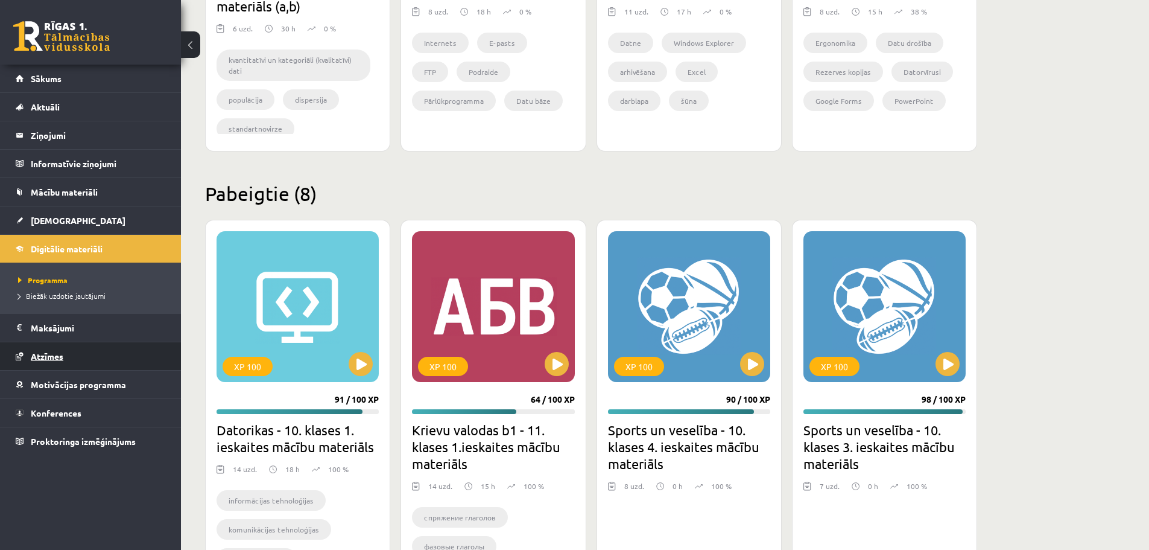 The height and width of the screenshot is (550, 1149). I want to click on span: Digitālie materiāli, so click(66, 249).